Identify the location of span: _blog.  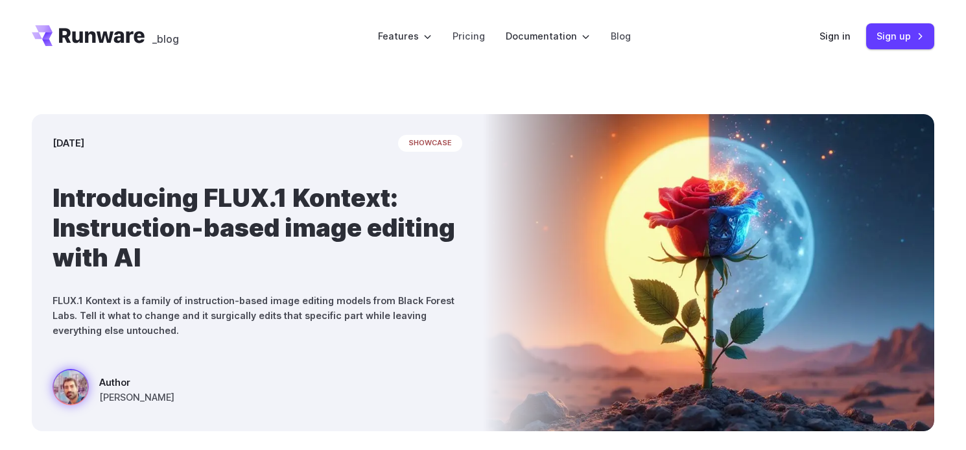
(165, 39).